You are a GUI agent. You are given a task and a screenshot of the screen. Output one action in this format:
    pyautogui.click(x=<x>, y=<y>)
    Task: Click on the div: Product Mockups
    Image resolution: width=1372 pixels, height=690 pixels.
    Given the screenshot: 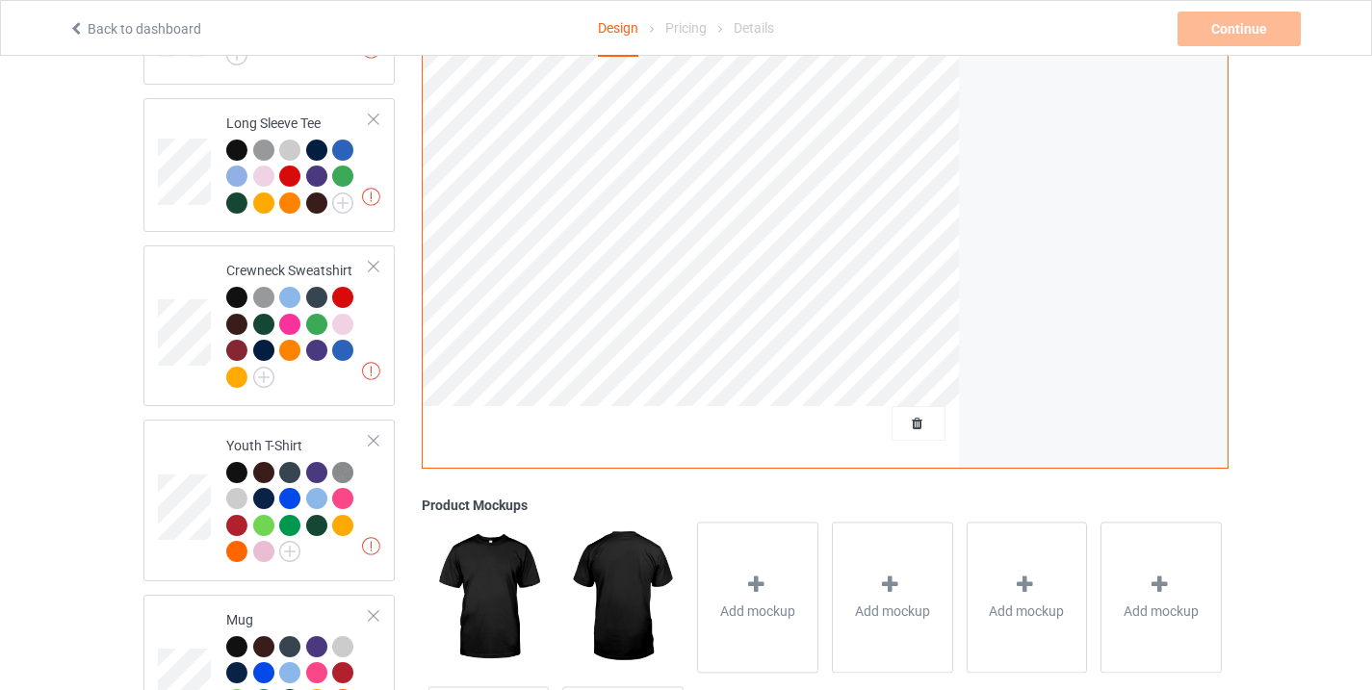 What is the action you would take?
    pyautogui.click(x=825, y=505)
    